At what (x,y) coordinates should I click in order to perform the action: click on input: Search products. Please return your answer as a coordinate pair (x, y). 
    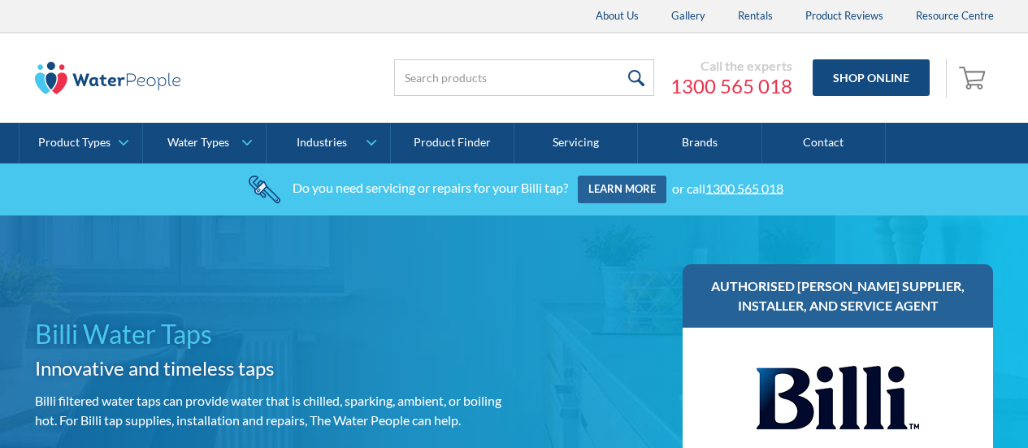
    Looking at the image, I should click on (524, 77).